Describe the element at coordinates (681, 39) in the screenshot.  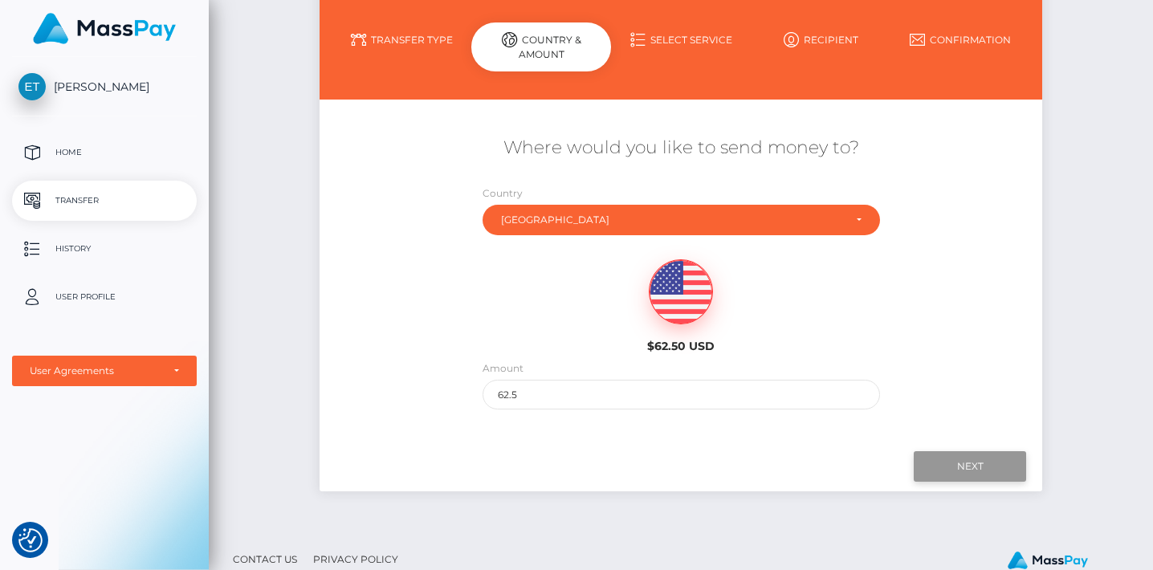
I see `a: Select Service` at that location.